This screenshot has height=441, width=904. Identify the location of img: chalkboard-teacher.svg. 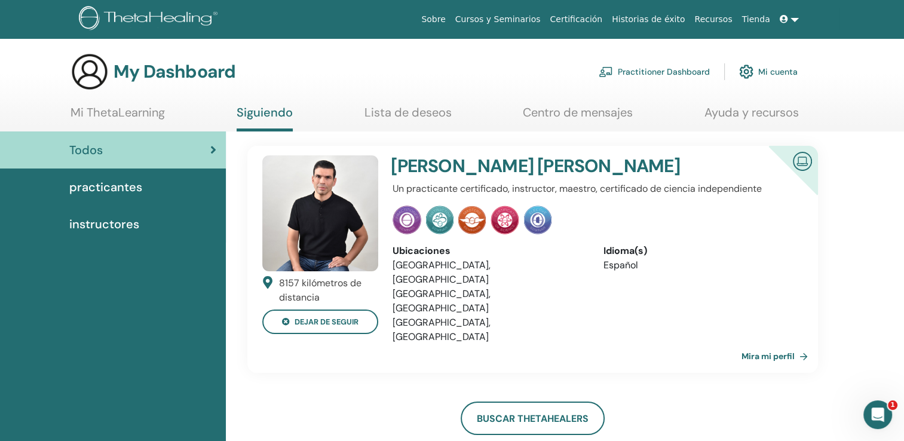
(606, 72).